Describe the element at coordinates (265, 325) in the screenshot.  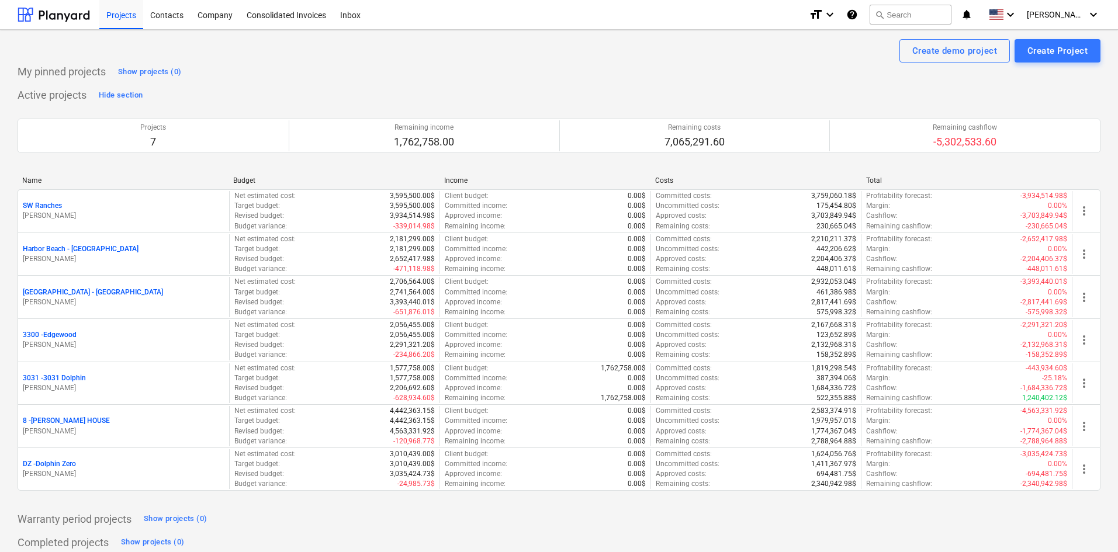
I see `p: Net estimated cost :` at that location.